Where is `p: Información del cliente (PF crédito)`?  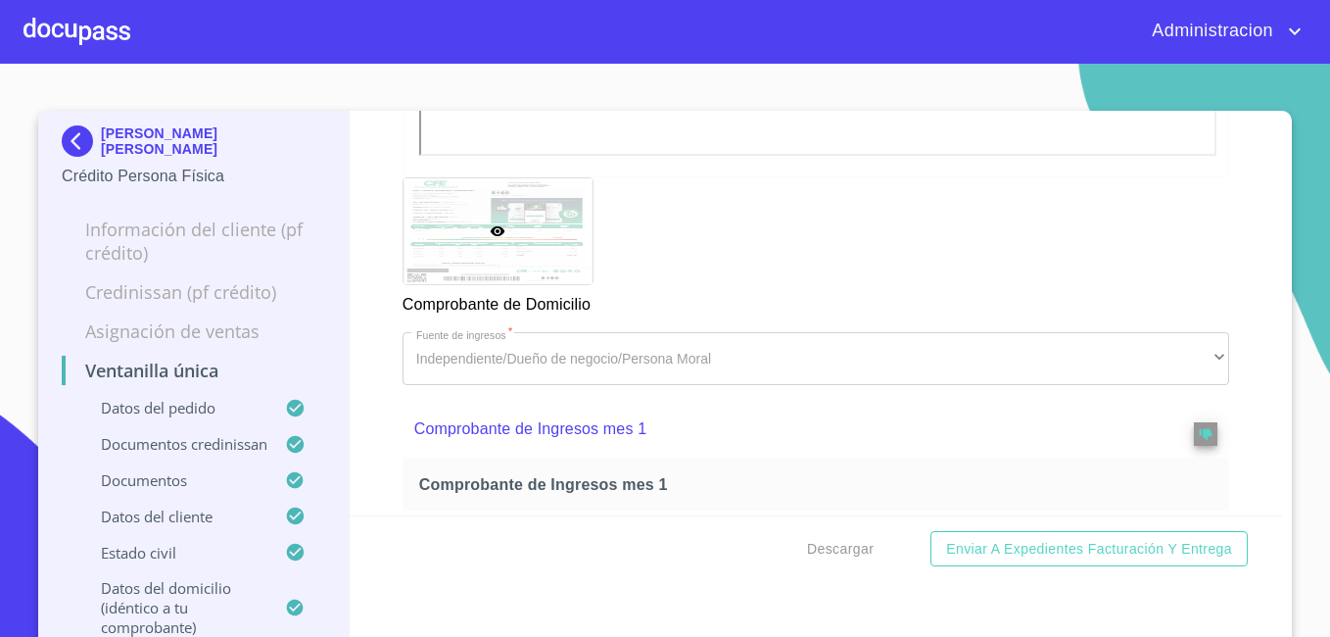 p: Información del cliente (PF crédito) is located at coordinates (193, 241).